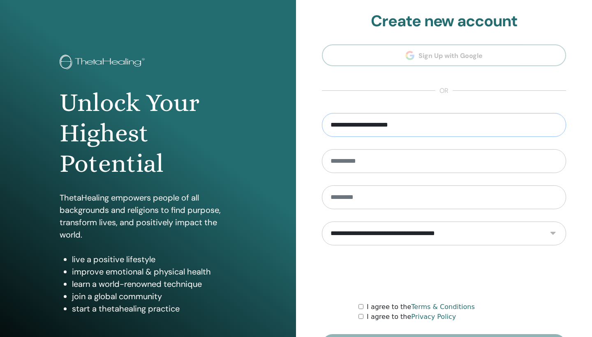 The width and height of the screenshot is (592, 337). I want to click on a: Terms & Conditions, so click(443, 307).